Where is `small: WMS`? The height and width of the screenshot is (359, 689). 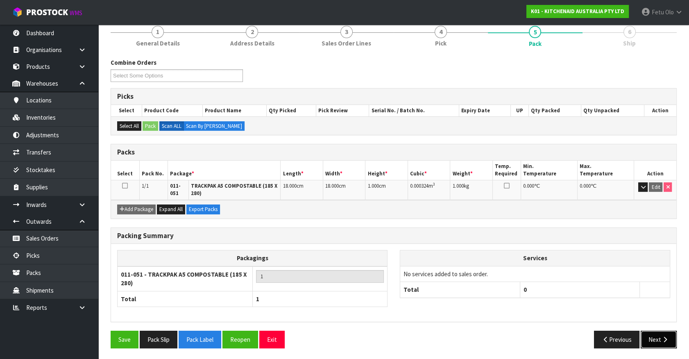
small: WMS is located at coordinates (76, 13).